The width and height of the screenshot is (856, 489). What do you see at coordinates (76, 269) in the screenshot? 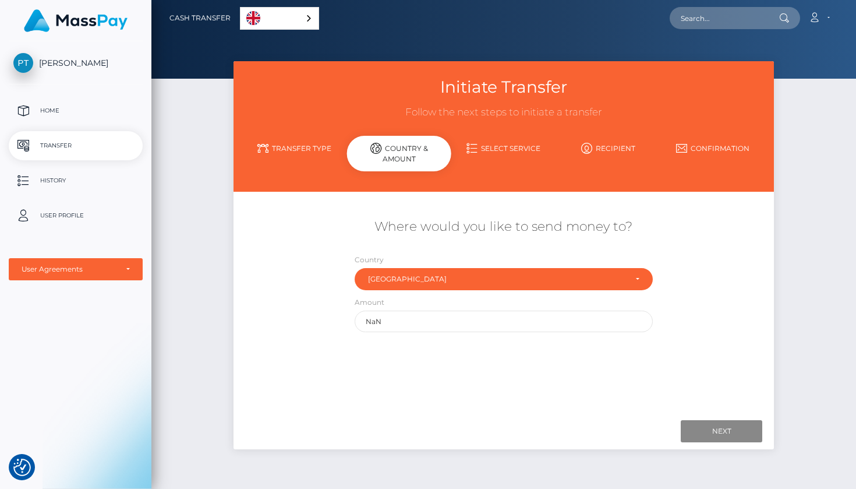
I see `button: User Agreements` at bounding box center [76, 269].